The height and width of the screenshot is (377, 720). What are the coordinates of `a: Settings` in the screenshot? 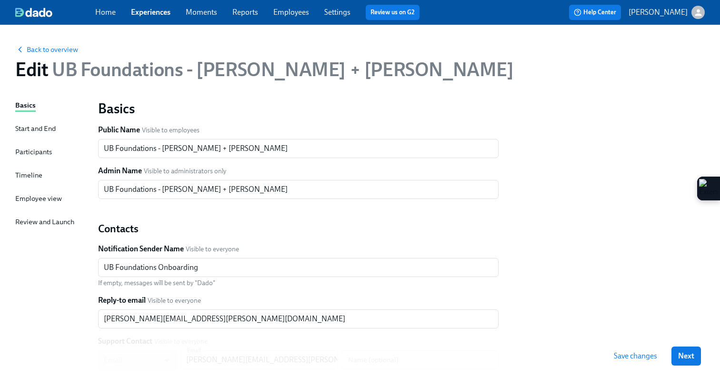 It's located at (337, 12).